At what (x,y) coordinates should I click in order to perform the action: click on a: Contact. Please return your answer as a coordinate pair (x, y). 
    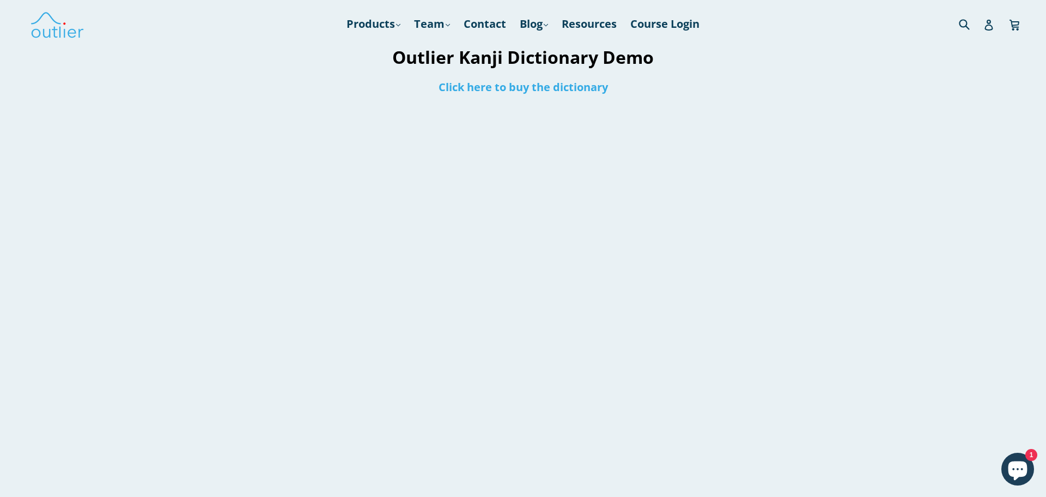
    Looking at the image, I should click on (485, 24).